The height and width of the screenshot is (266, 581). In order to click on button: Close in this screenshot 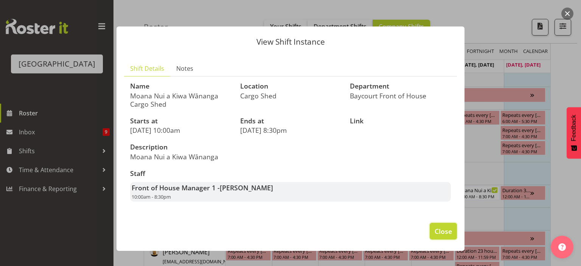, I will do `click(443, 231)`.